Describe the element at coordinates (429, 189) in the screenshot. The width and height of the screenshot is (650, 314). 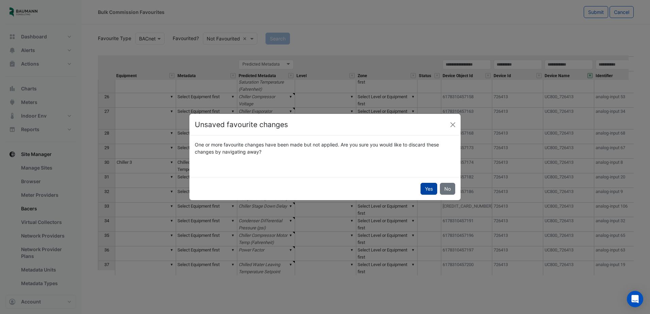
I see `button: Yes` at that location.